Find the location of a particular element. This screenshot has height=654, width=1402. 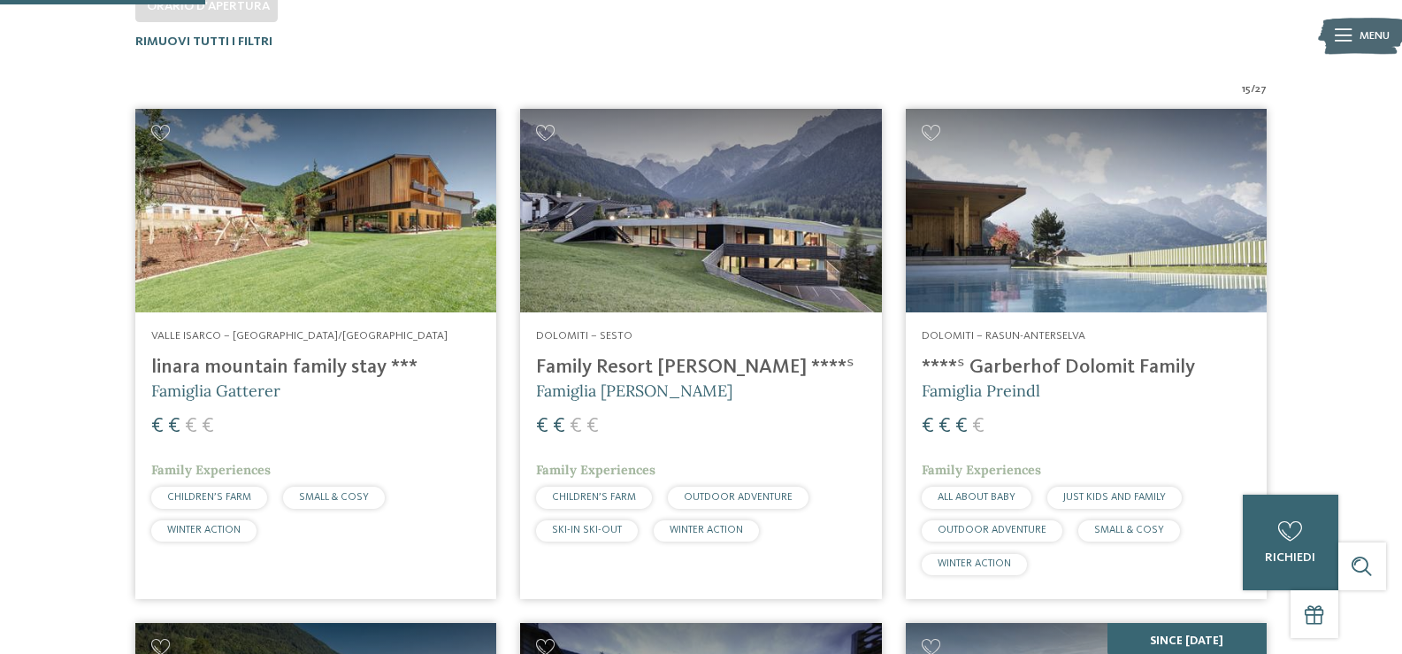

span: Famiglia Preindl is located at coordinates (981, 390).